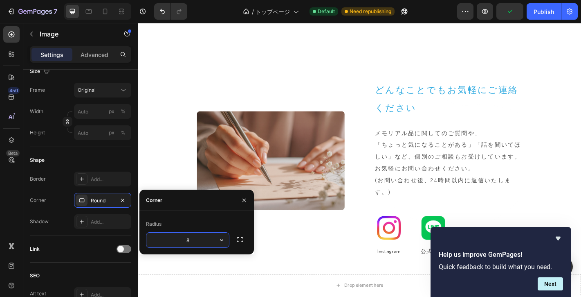  I want to click on label: Width, so click(36, 111).